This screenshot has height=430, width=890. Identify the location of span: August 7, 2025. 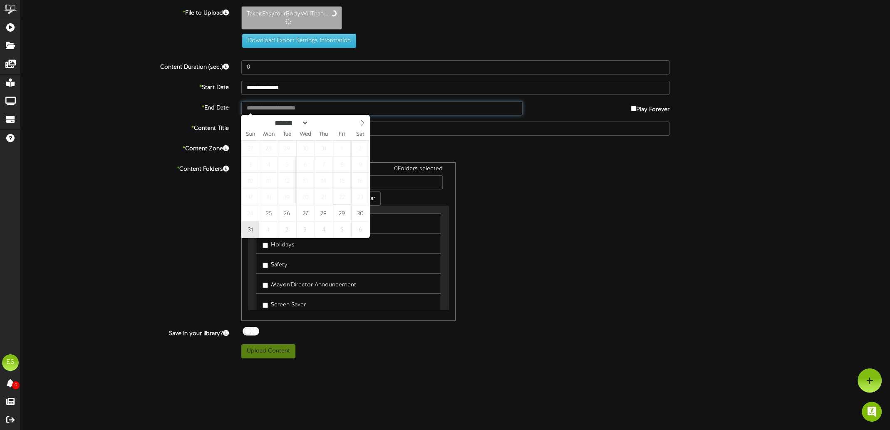
(323, 164).